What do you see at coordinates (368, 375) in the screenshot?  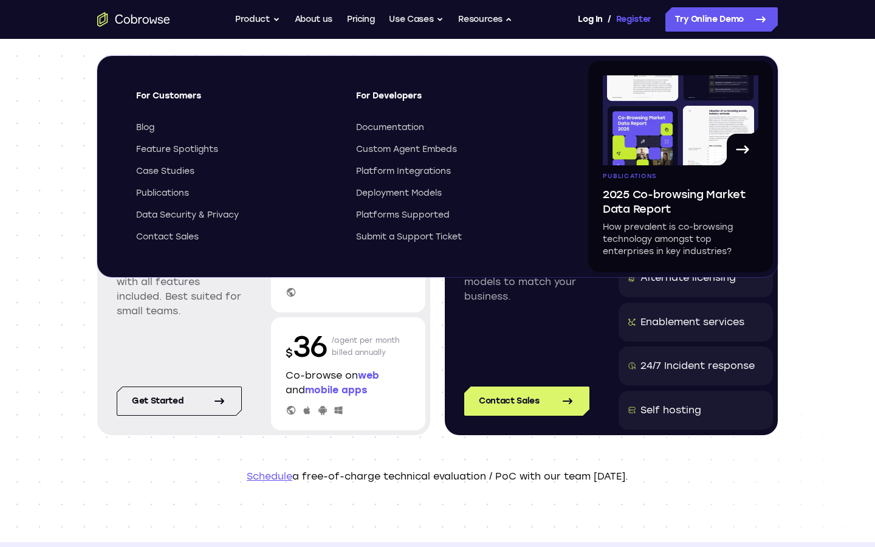 I see `span: web` at bounding box center [368, 375].